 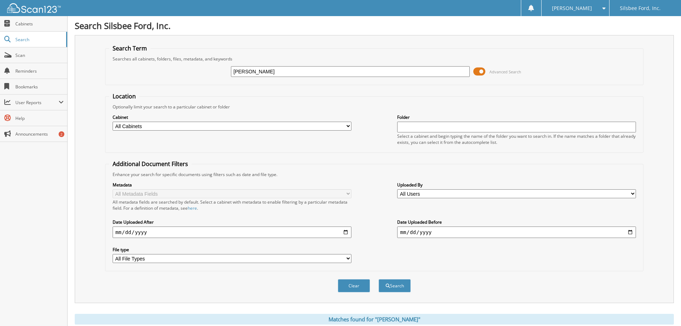 What do you see at coordinates (505, 71) in the screenshot?
I see `span: Advanced Search` at bounding box center [505, 71].